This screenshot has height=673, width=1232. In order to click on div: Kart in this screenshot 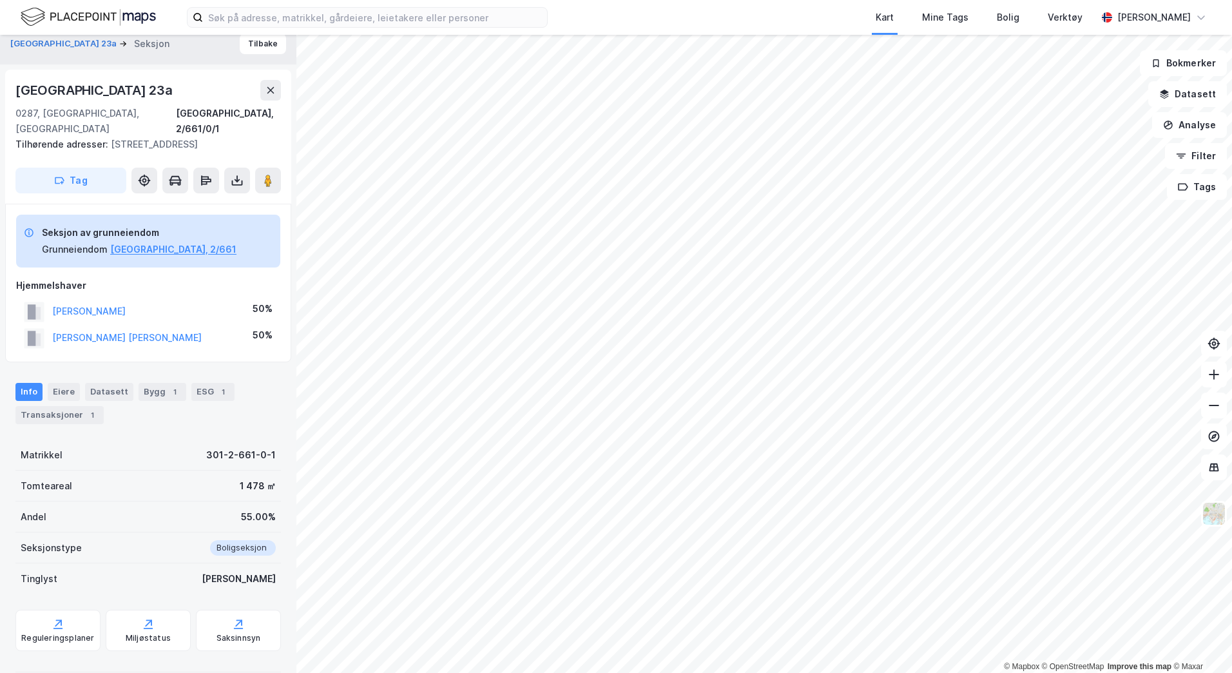, I will do `click(885, 17)`.